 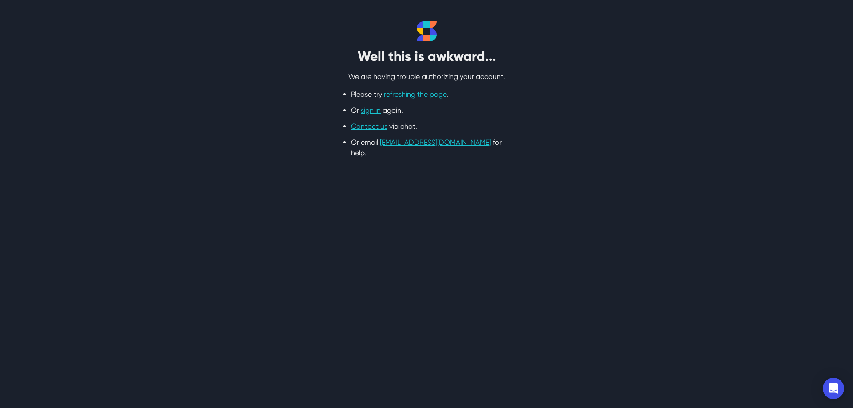 I want to click on li: via chat., so click(x=427, y=127).